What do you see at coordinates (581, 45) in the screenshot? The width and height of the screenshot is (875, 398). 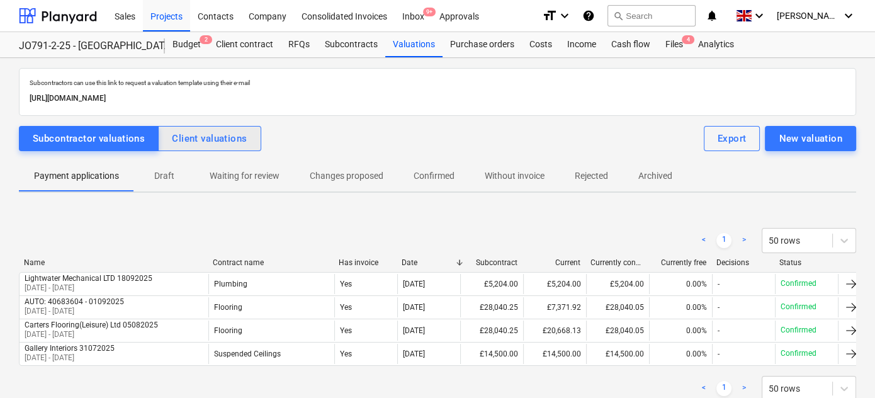 I see `div: Income` at bounding box center [581, 45].